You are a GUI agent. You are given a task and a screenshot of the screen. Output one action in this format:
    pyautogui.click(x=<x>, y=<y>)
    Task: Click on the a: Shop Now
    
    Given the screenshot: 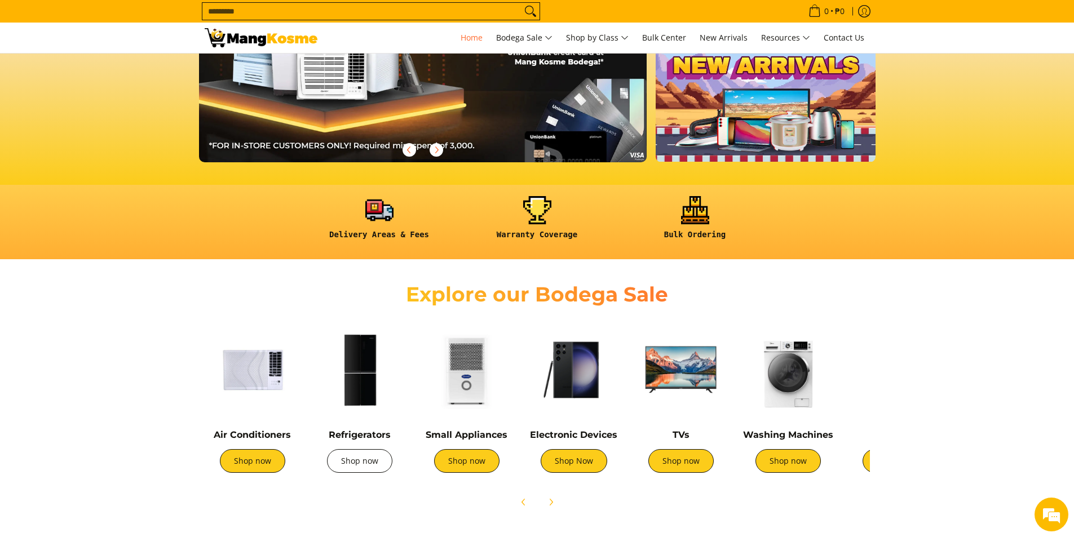 What is the action you would take?
    pyautogui.click(x=574, y=461)
    